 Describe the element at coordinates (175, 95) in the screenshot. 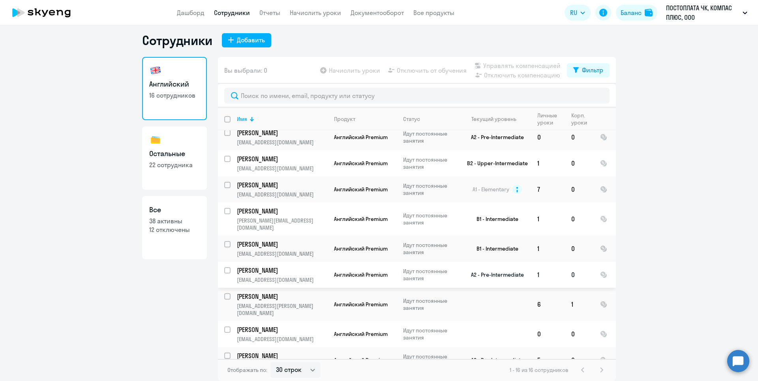

I see `p: 16 сотрудников` at that location.